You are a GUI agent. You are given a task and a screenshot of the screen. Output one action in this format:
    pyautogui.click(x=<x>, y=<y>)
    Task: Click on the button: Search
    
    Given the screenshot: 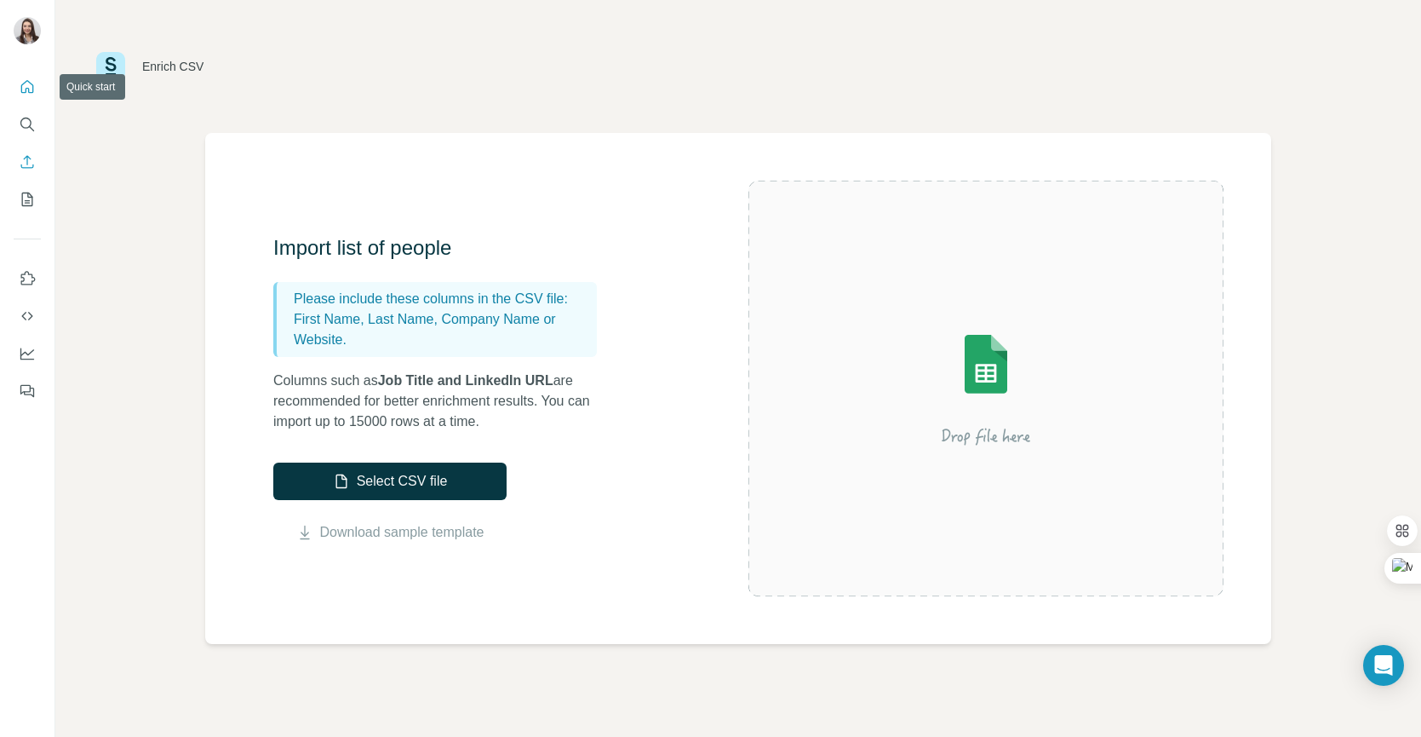 What is the action you would take?
    pyautogui.click(x=27, y=124)
    